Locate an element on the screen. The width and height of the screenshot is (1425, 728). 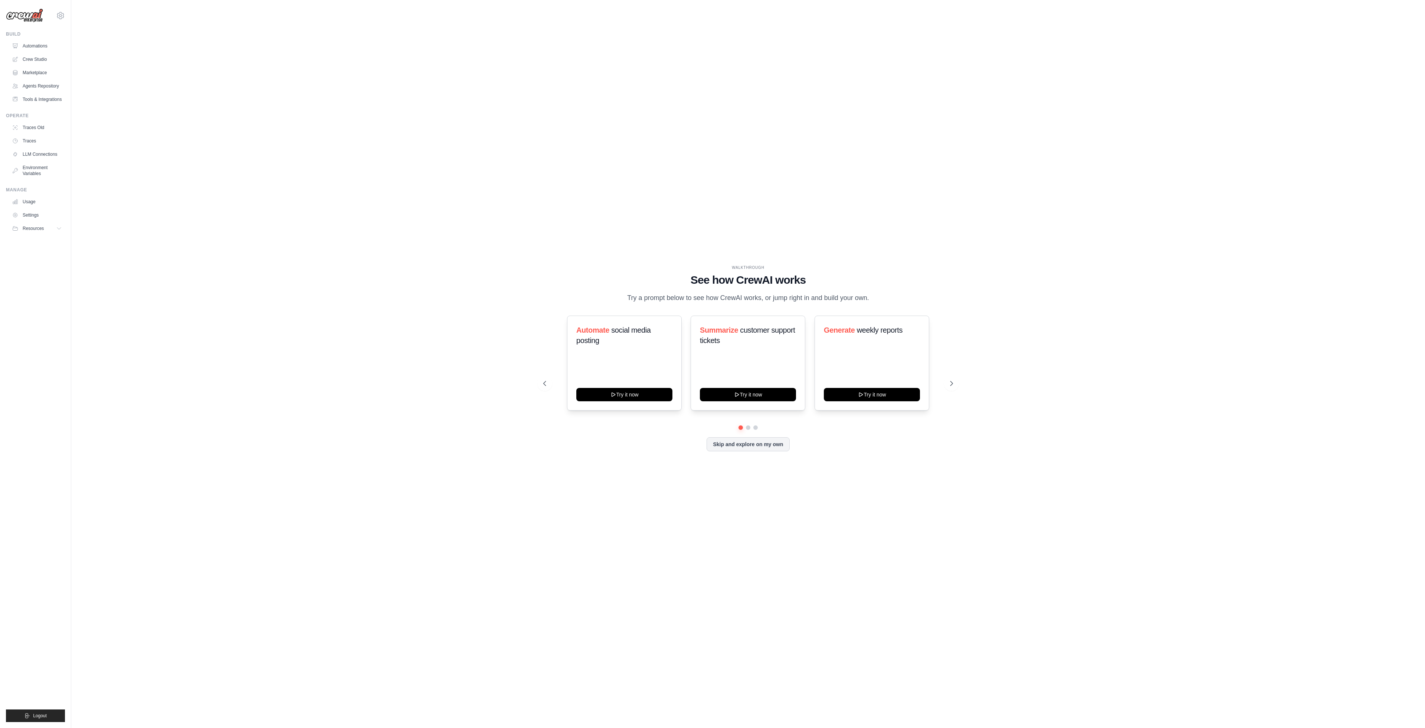
a: Automations is located at coordinates (37, 46).